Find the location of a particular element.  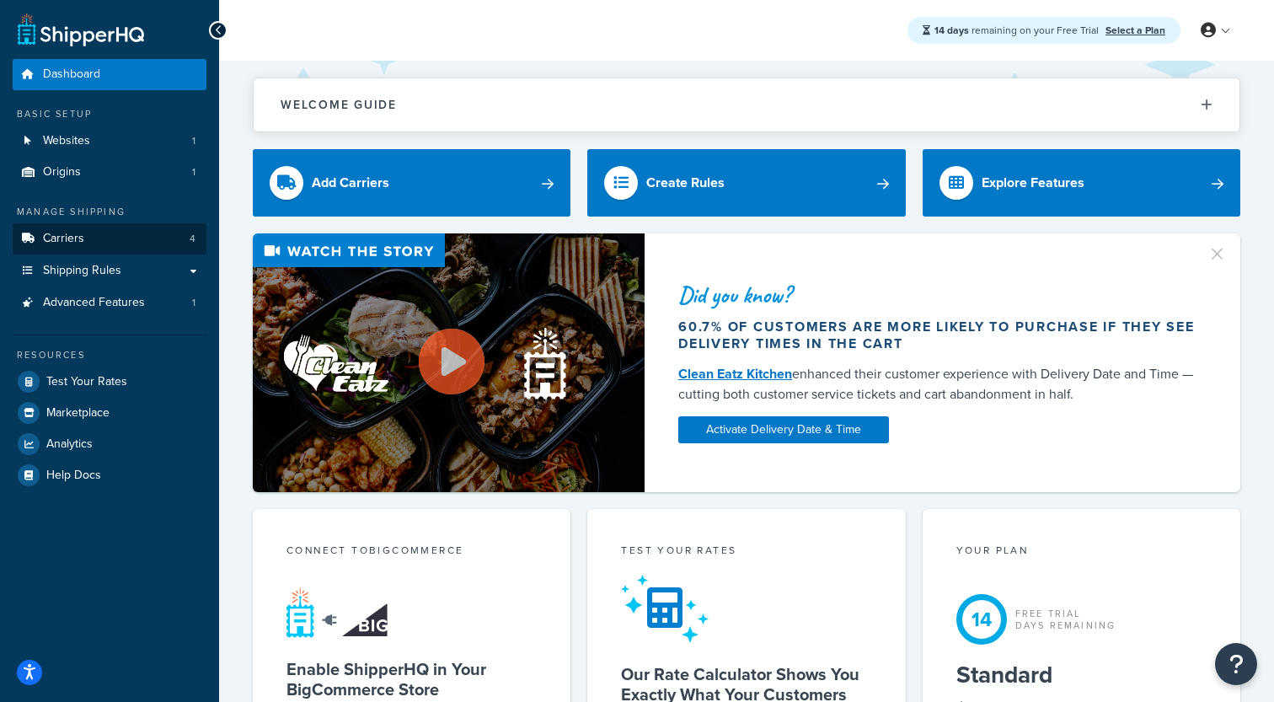

div: Create Rules is located at coordinates (685, 183).